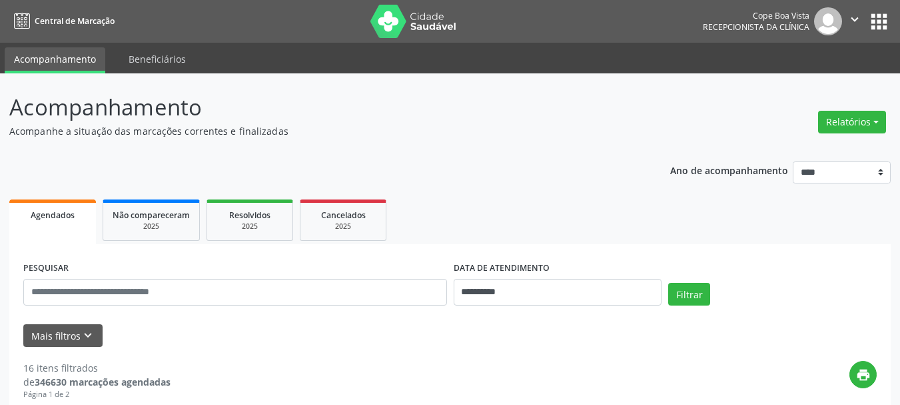 The width and height of the screenshot is (900, 405). What do you see at coordinates (863, 374) in the screenshot?
I see `button: print` at bounding box center [863, 374].